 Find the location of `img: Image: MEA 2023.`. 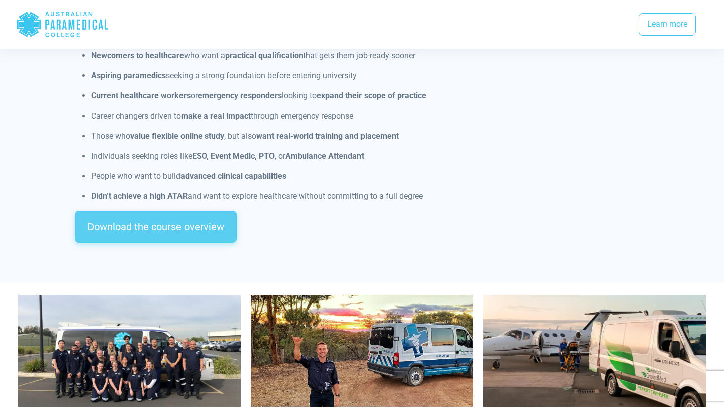

img: Image: MEA 2023. is located at coordinates (362, 351).